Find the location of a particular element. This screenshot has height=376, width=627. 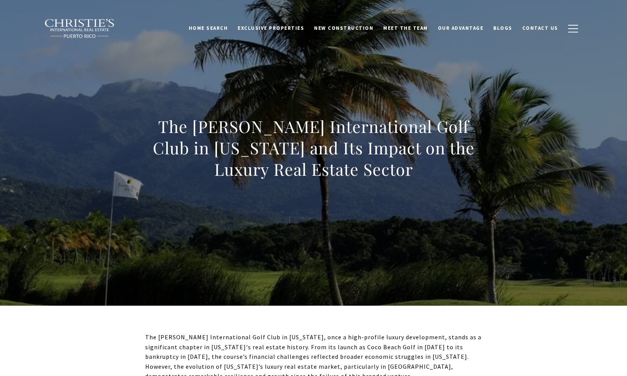

a: Blogs is located at coordinates (503, 28).